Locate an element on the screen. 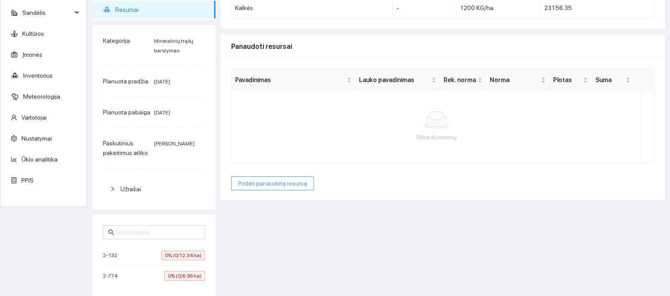 The width and height of the screenshot is (670, 296). a: Vartotojai is located at coordinates (34, 117).